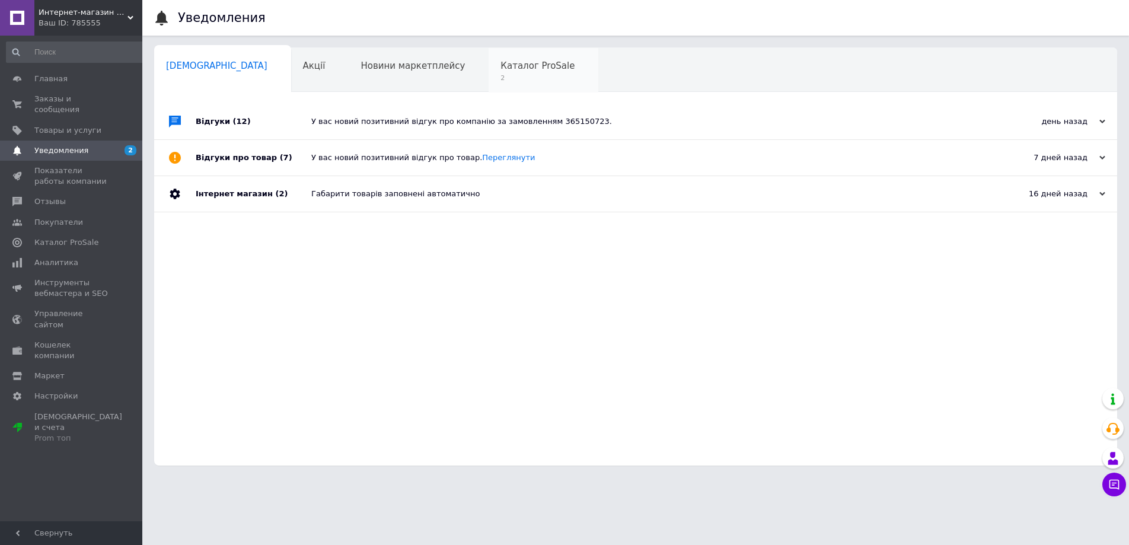 The width and height of the screenshot is (1129, 545). Describe the element at coordinates (253, 194) in the screenshot. I see `div: Інтернет магазин` at that location.